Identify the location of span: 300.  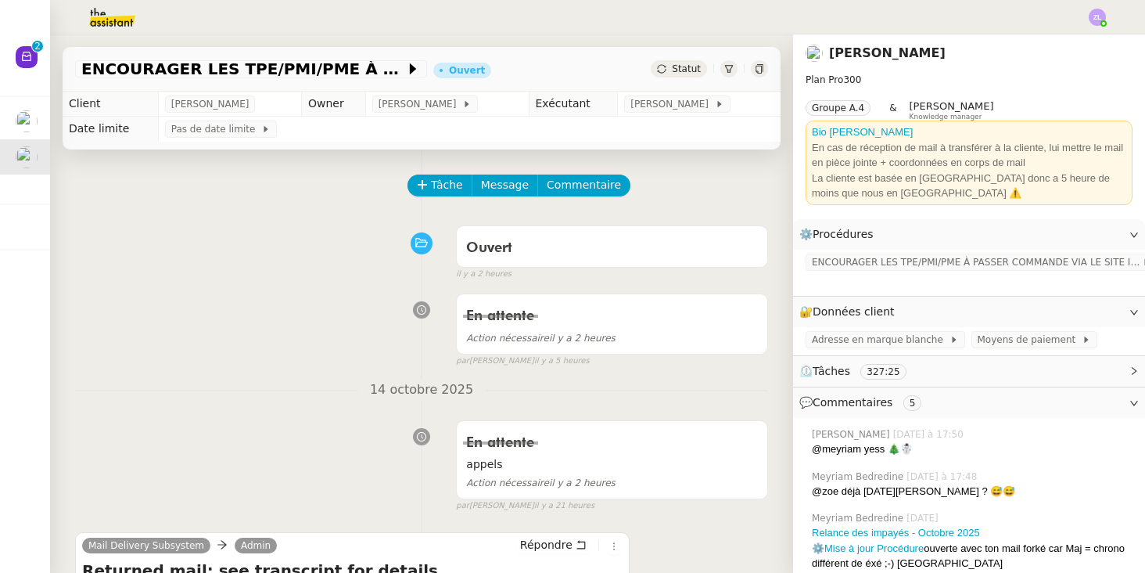
(852, 80).